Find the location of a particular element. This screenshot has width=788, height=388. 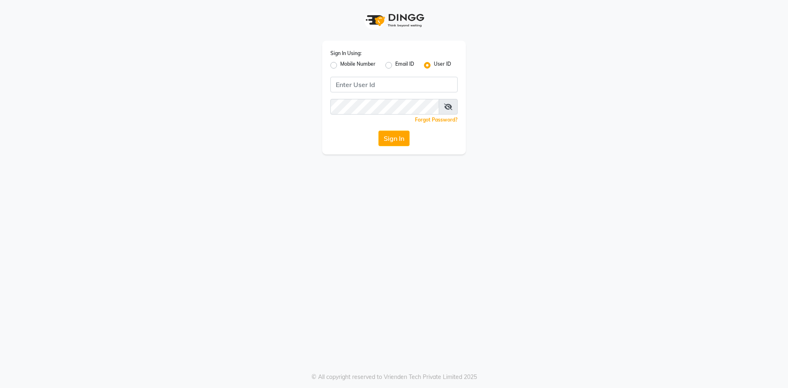

label: Sign In Using: is located at coordinates (346, 53).